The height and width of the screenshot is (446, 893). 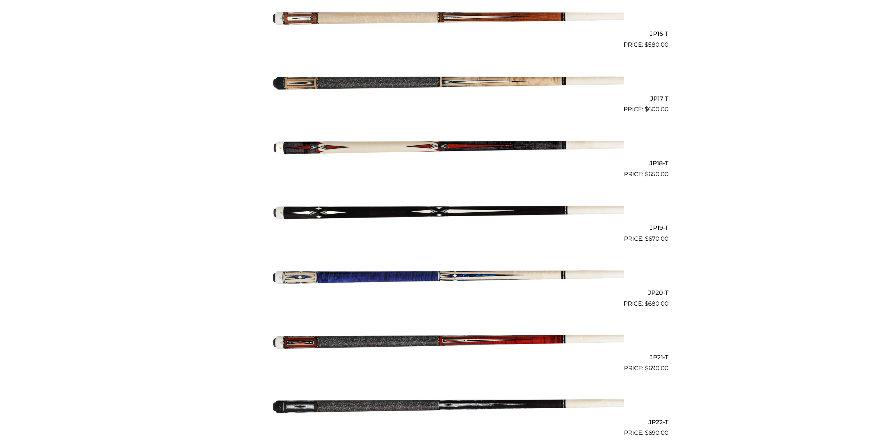 I want to click on bdi: 670.00, so click(x=657, y=239).